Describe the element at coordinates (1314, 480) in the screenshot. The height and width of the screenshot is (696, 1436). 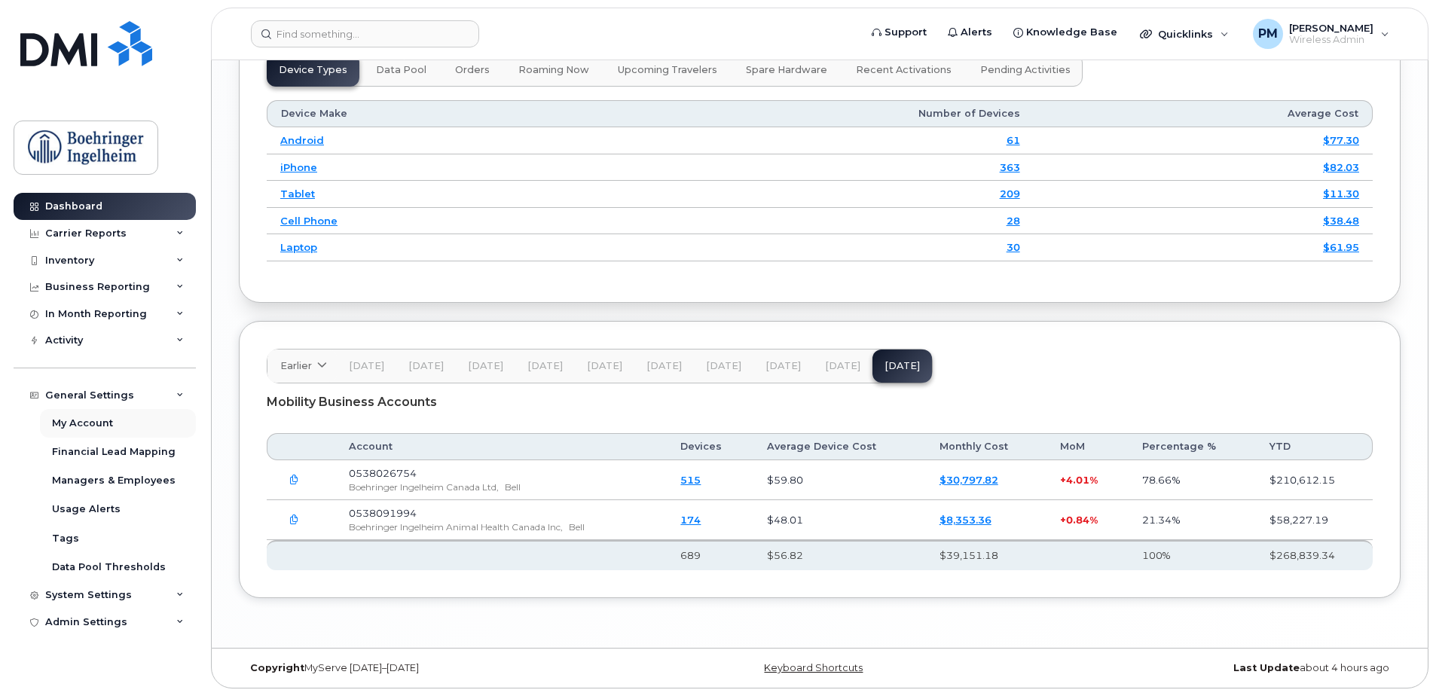
I see `td: $210,612.15` at that location.